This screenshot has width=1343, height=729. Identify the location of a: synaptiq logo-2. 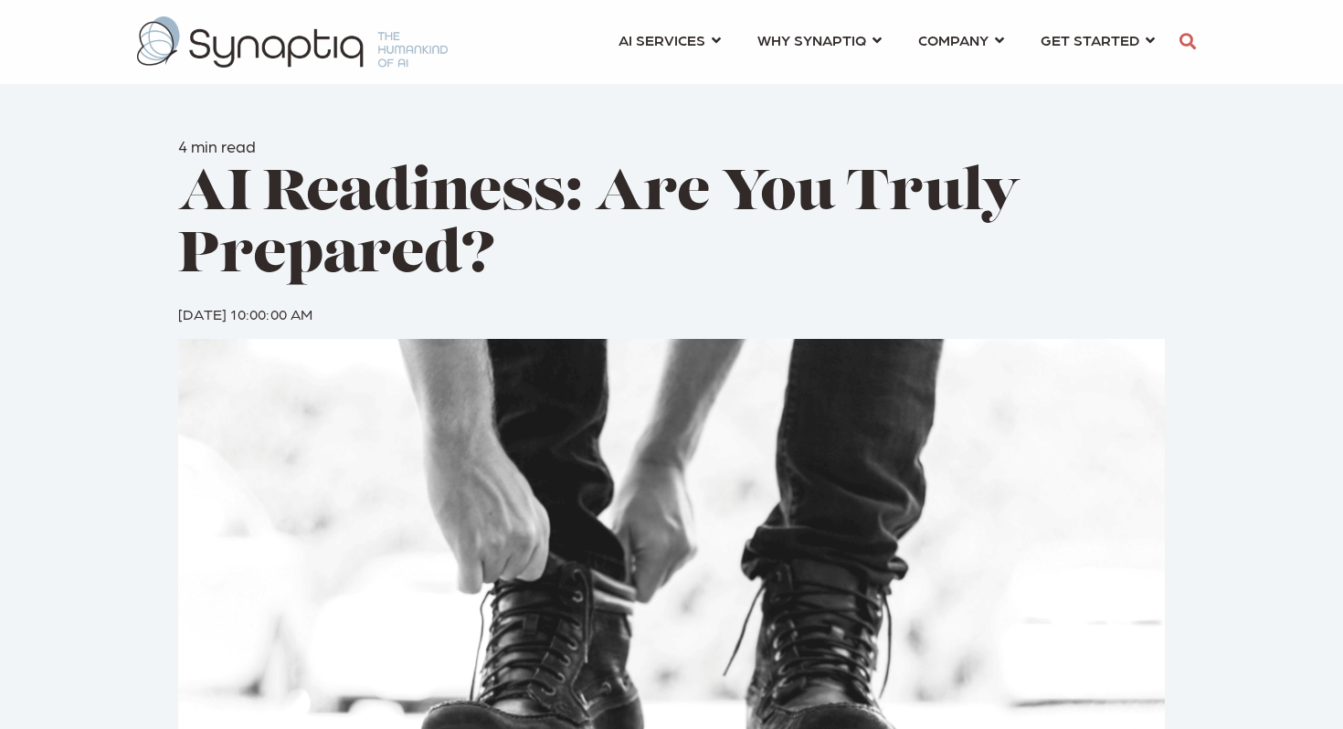
(292, 42).